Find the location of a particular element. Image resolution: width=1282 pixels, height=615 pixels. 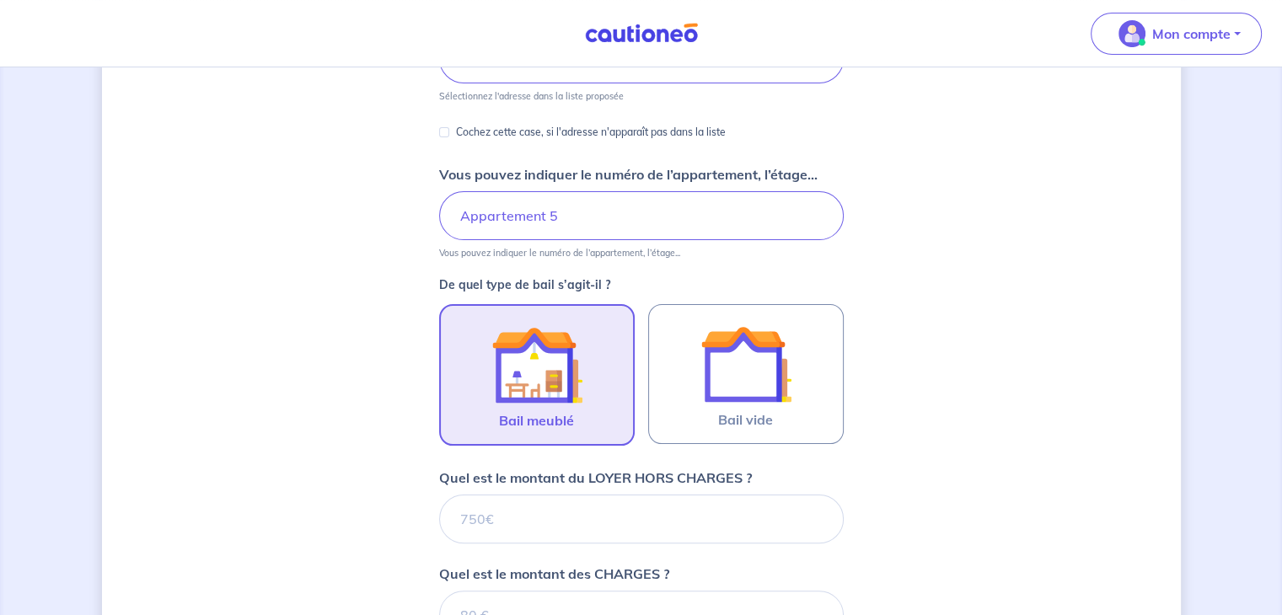

p: Mon compte is located at coordinates (1191, 34).